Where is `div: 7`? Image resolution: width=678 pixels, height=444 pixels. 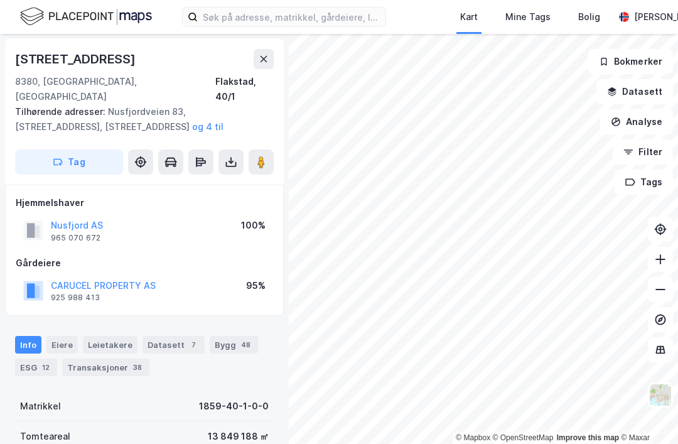
div: 7 is located at coordinates (193, 345).